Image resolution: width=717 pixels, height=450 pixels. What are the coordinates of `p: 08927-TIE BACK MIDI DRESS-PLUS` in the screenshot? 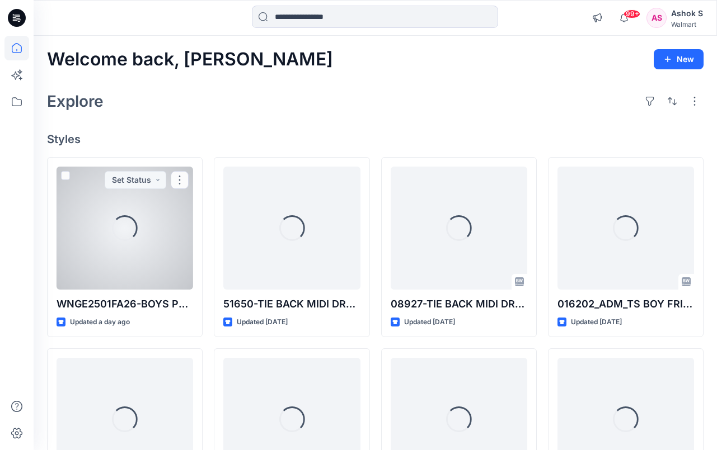 It's located at (459, 304).